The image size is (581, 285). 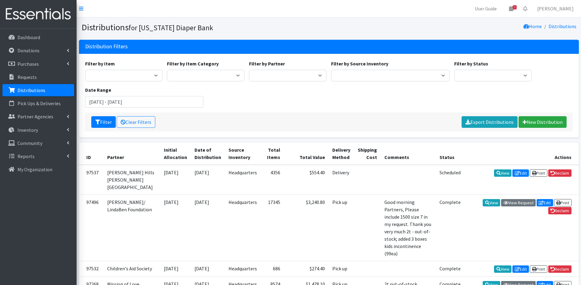 What do you see at coordinates (359, 64) in the screenshot?
I see `label: Filter by Source Inventory` at bounding box center [359, 64].